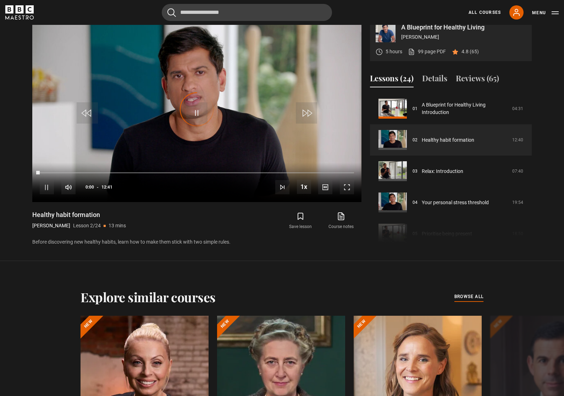  I want to click on a: Course notes, so click(341, 221).